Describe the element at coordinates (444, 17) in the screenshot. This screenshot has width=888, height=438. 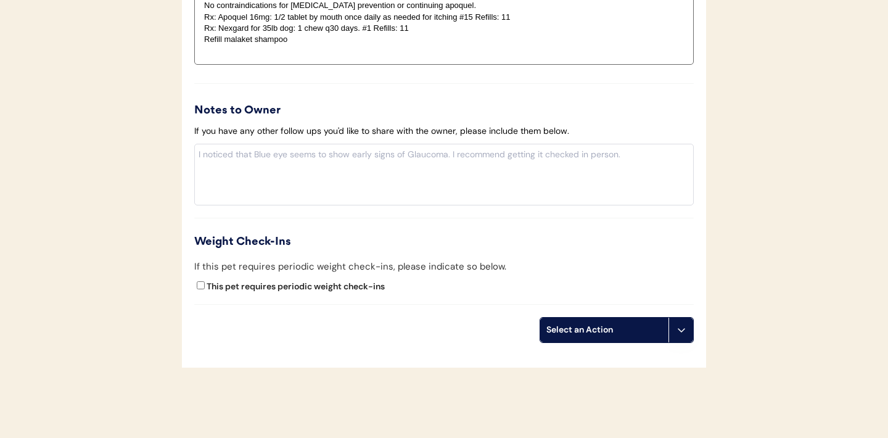
I see `p: Rx: Apoquel 16mg: 1/2 tablet by mouth once daily as needed for itching #15 Refills: 11` at that location.